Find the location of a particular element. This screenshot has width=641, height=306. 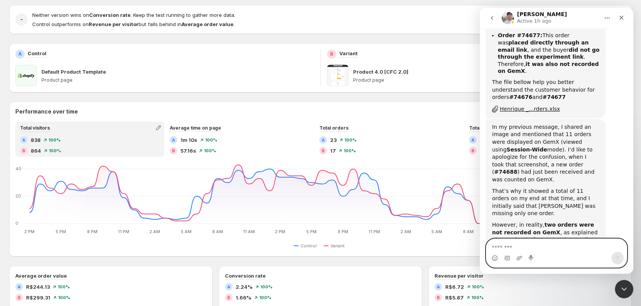

text: 20 is located at coordinates (18, 196).